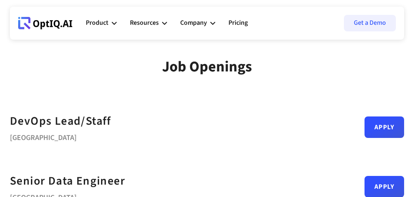 This screenshot has width=414, height=197. What do you see at coordinates (370, 23) in the screenshot?
I see `a: Get a Demo` at bounding box center [370, 23].